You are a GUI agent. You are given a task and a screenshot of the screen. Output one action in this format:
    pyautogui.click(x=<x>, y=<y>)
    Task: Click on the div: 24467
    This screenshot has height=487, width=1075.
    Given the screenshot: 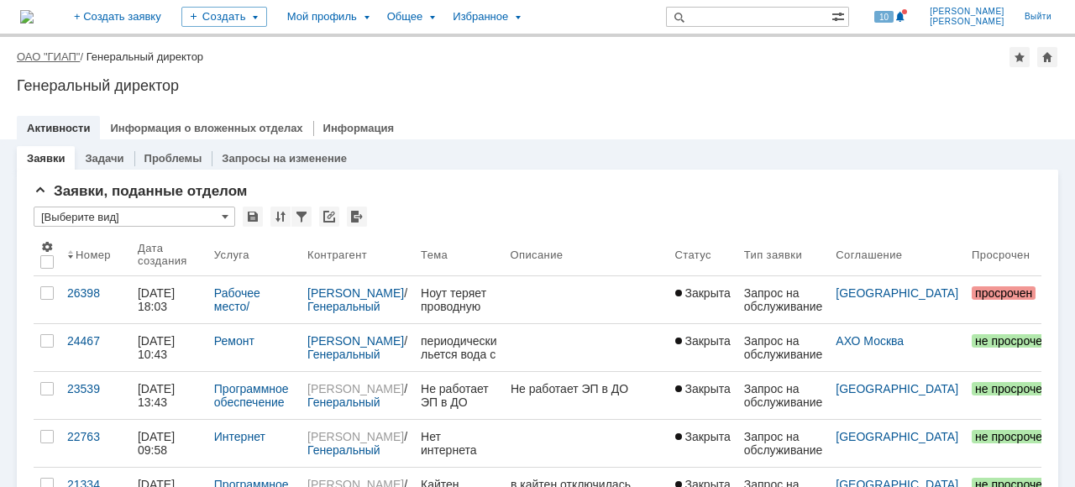 What is the action you would take?
    pyautogui.click(x=96, y=341)
    